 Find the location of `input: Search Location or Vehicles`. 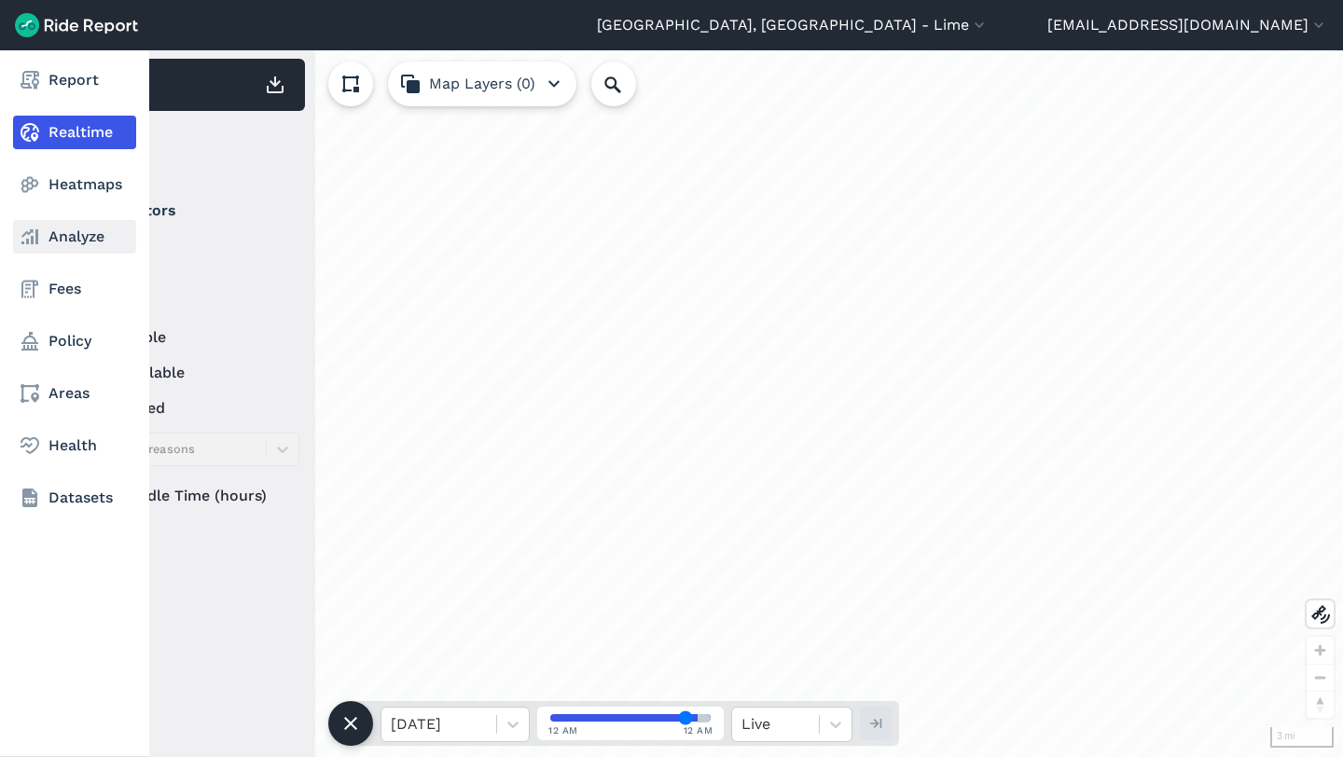

input: Search Location or Vehicles is located at coordinates (628, 84).